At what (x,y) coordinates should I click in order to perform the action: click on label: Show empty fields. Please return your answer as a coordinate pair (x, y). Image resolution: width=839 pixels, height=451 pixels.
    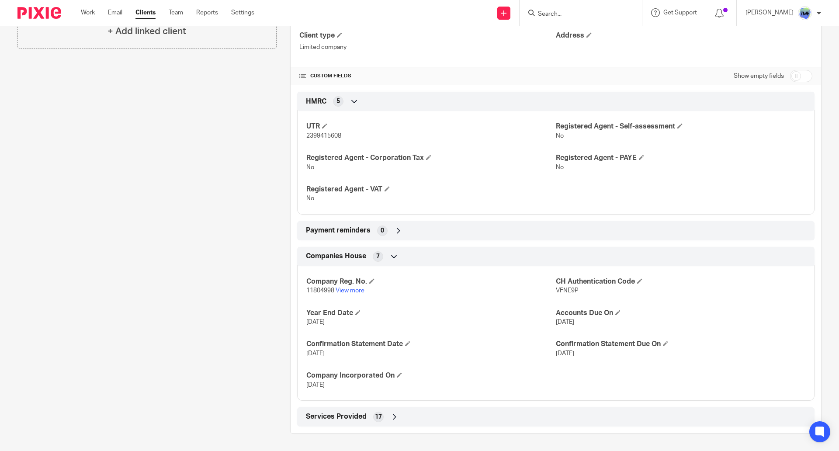
    Looking at the image, I should click on (759, 76).